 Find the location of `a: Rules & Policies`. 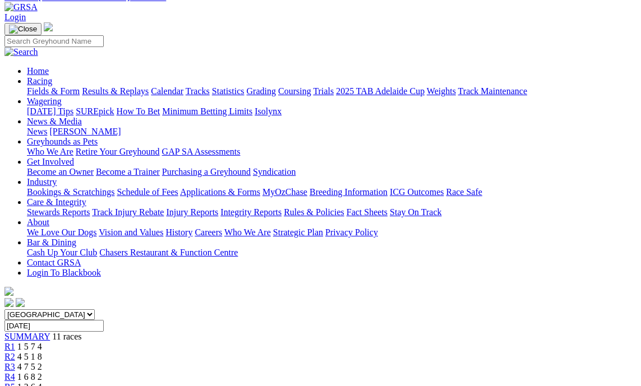

a: Rules & Policies is located at coordinates (314, 212).